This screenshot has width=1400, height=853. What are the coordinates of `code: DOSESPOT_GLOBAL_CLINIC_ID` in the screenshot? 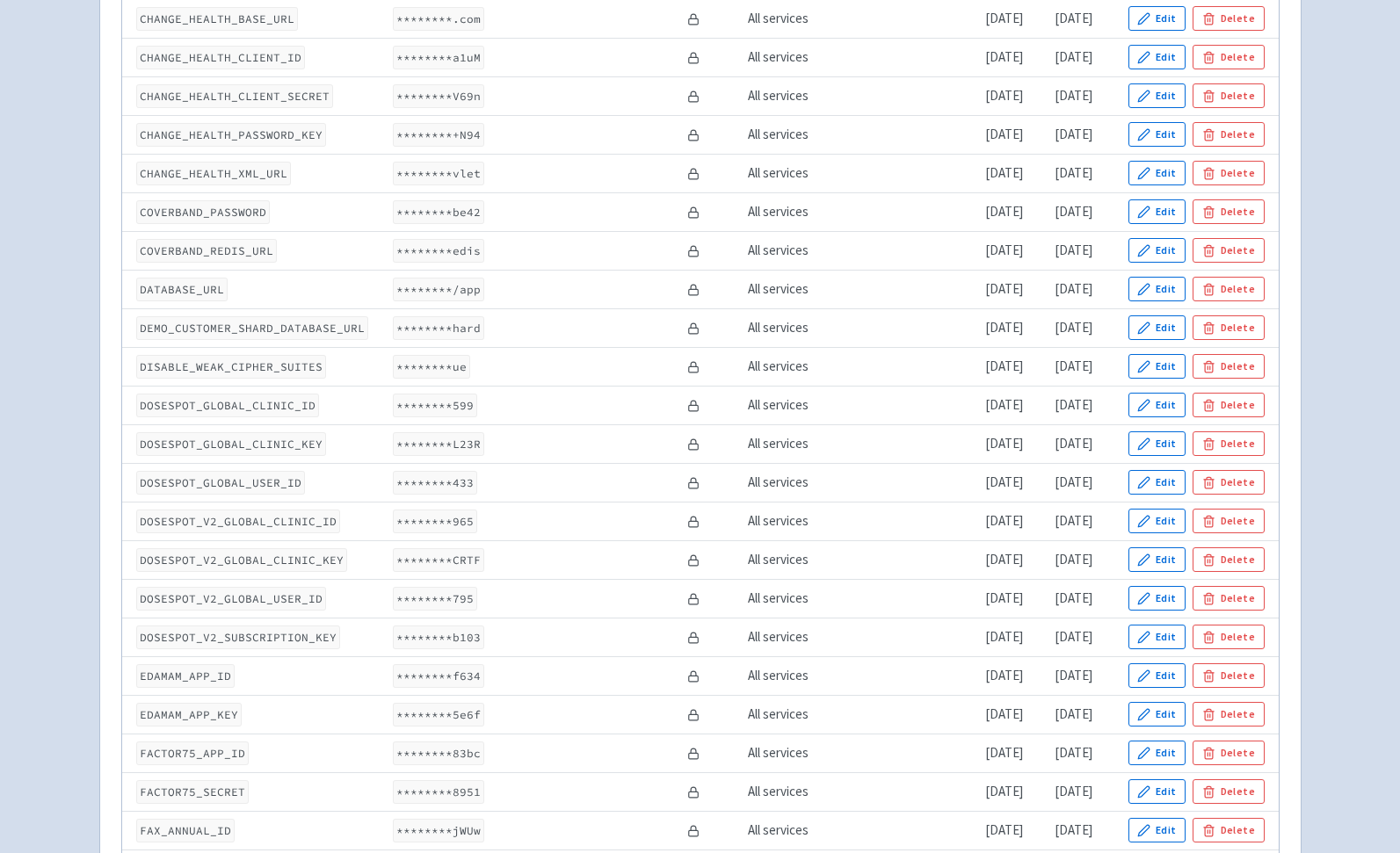 It's located at (228, 405).